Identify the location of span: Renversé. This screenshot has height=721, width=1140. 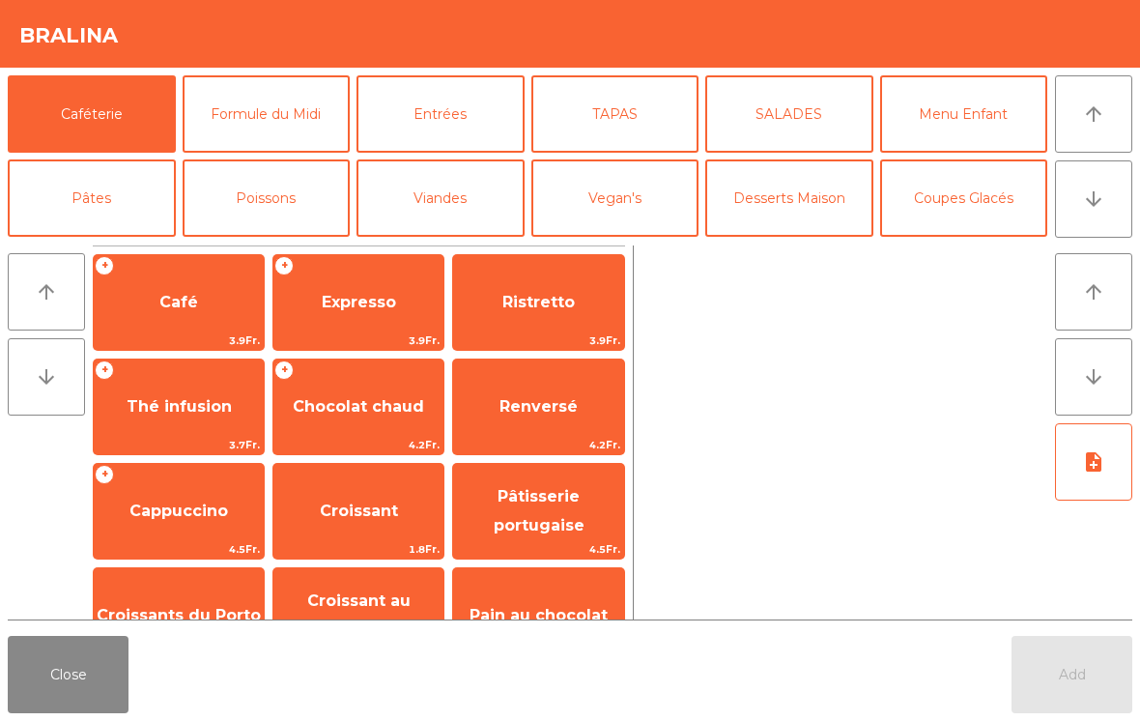
(538, 406).